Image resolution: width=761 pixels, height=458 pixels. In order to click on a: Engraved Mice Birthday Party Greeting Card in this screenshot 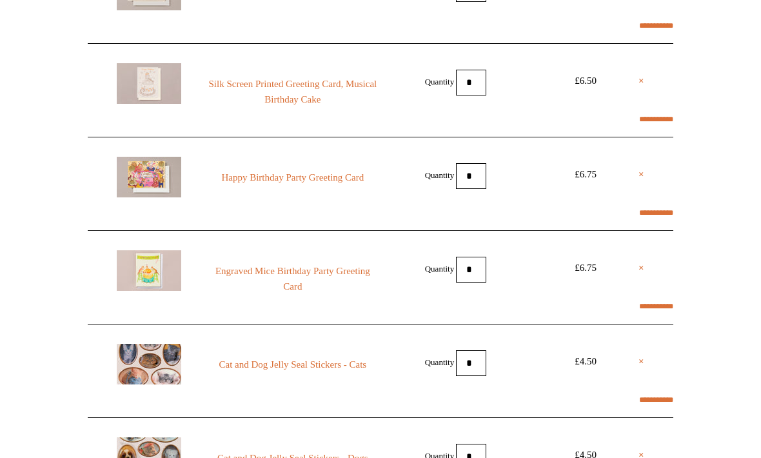, I will do `click(293, 279)`.